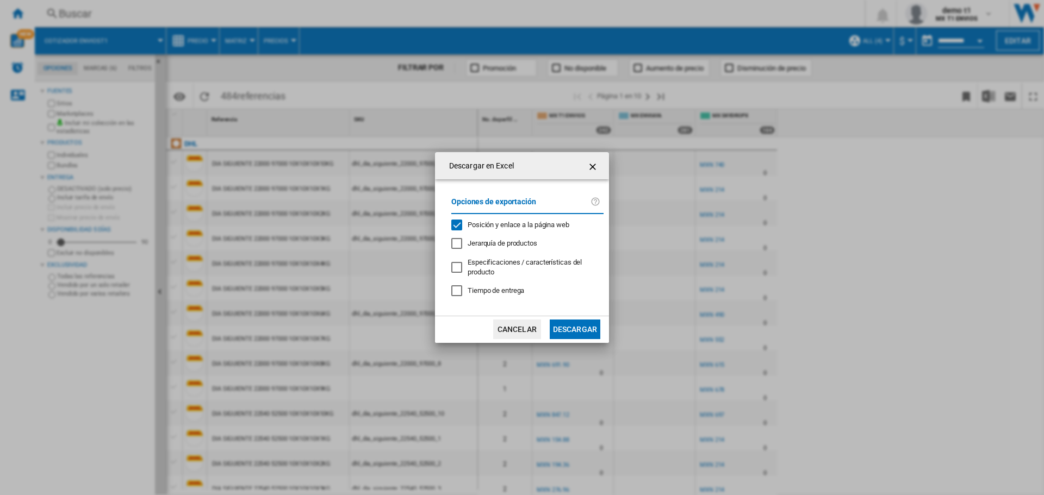  I want to click on md-checkbox: Jerarquía de productos, so click(523, 244).